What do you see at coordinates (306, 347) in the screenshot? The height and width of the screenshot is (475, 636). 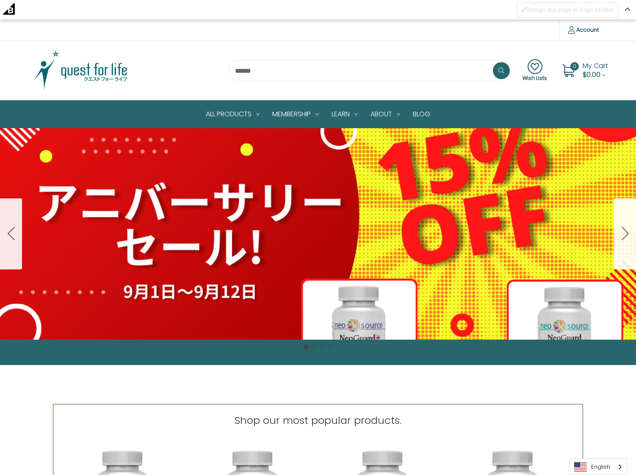 I see `button: Go to slide 1` at bounding box center [306, 347].